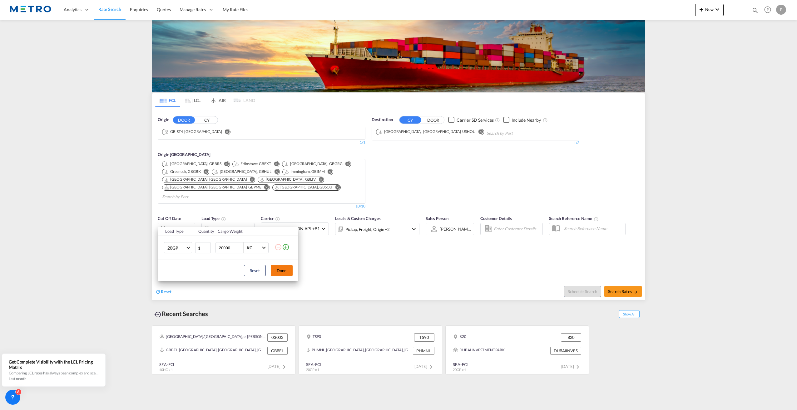 The image size is (797, 410). Describe the element at coordinates (278, 247) in the screenshot. I see `md-icon: icon-minus-circle-outline` at that location.